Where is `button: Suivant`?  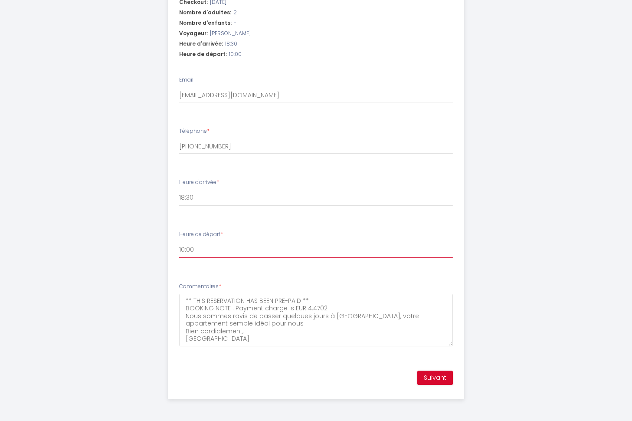
button: Suivant is located at coordinates (435, 378).